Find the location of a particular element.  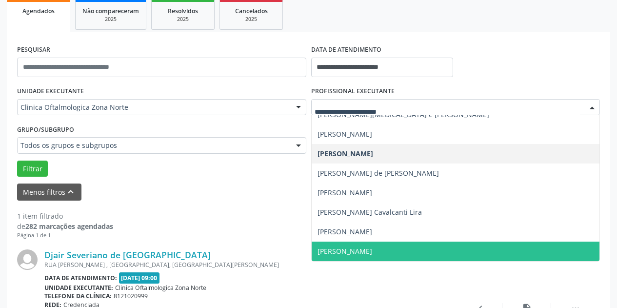

span: Não compareceram is located at coordinates (111, 11).